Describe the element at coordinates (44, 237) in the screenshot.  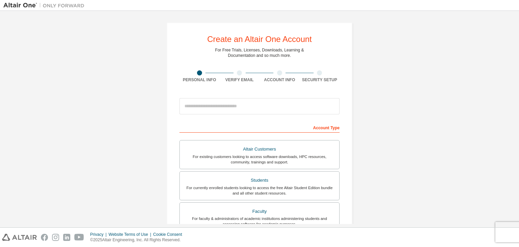
I see `img: facebook.svg` at that location.